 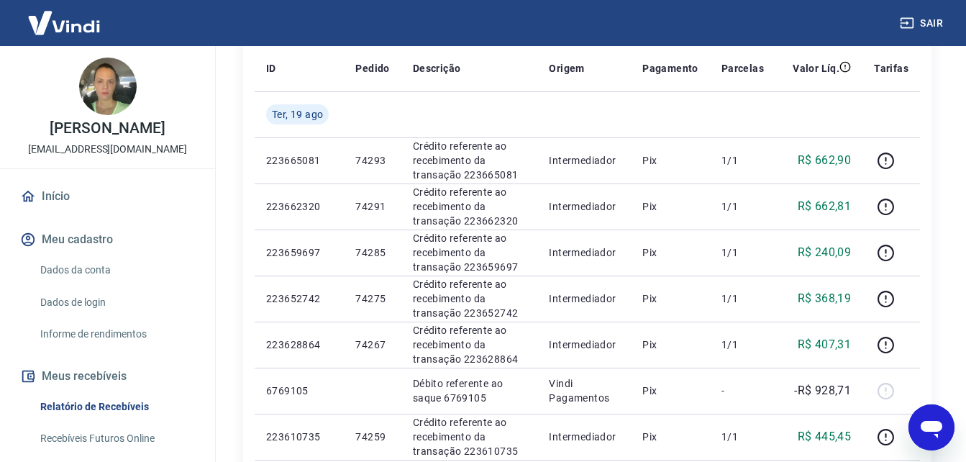 What do you see at coordinates (670, 68) in the screenshot?
I see `p: Pagamento` at bounding box center [670, 68].